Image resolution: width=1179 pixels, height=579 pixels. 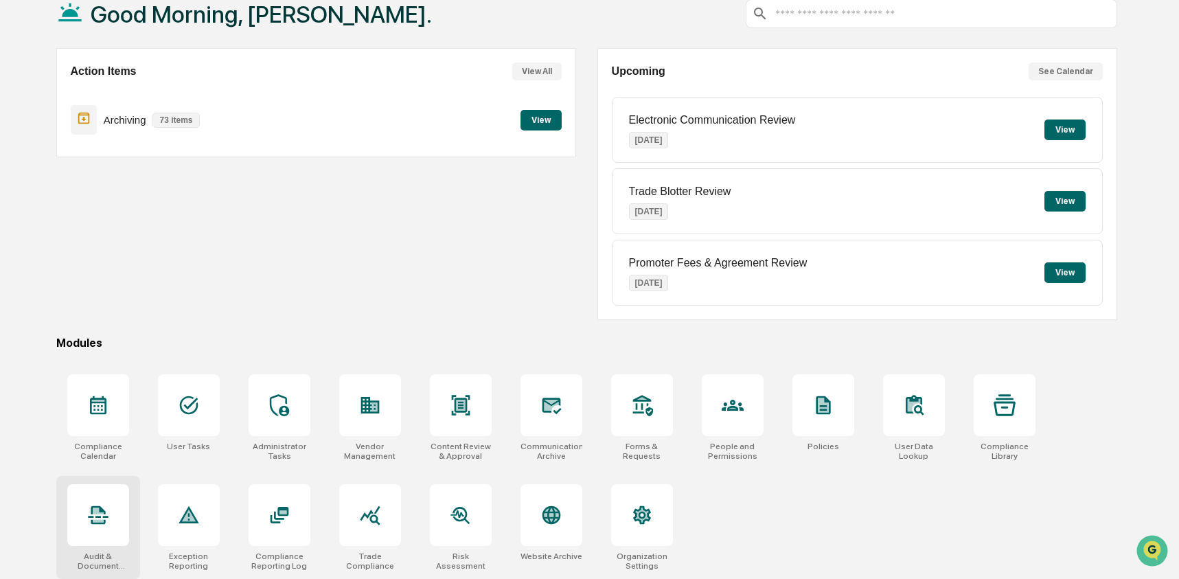 What do you see at coordinates (189, 561) in the screenshot?
I see `div: Exception Reporting` at bounding box center [189, 561].